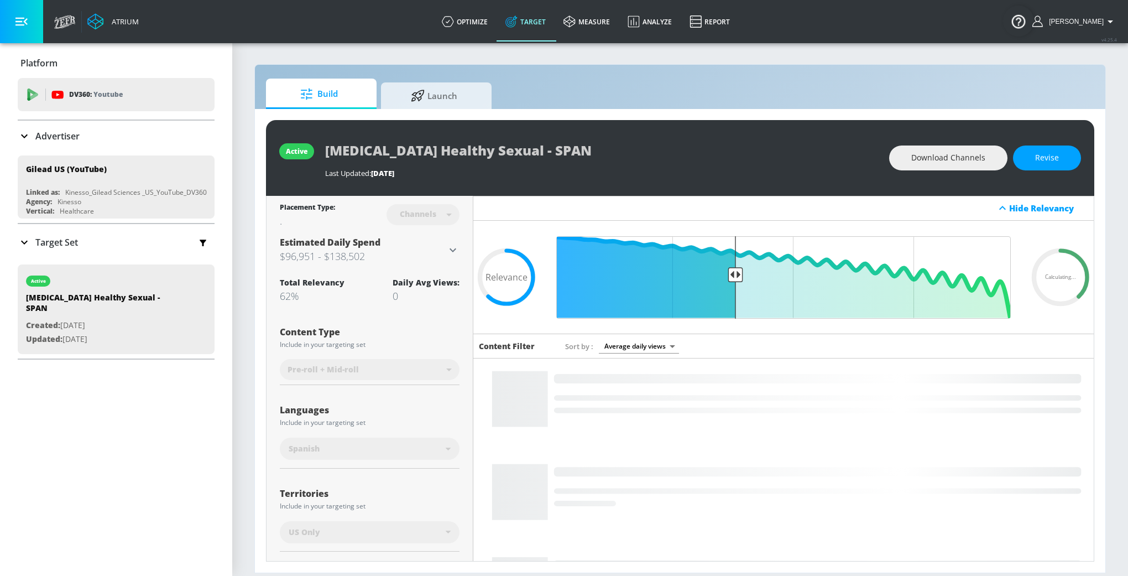 This screenshot has width=1128, height=576. Describe the element at coordinates (363, 256) in the screenshot. I see `h3: $96,951 - $138,502` at that location.